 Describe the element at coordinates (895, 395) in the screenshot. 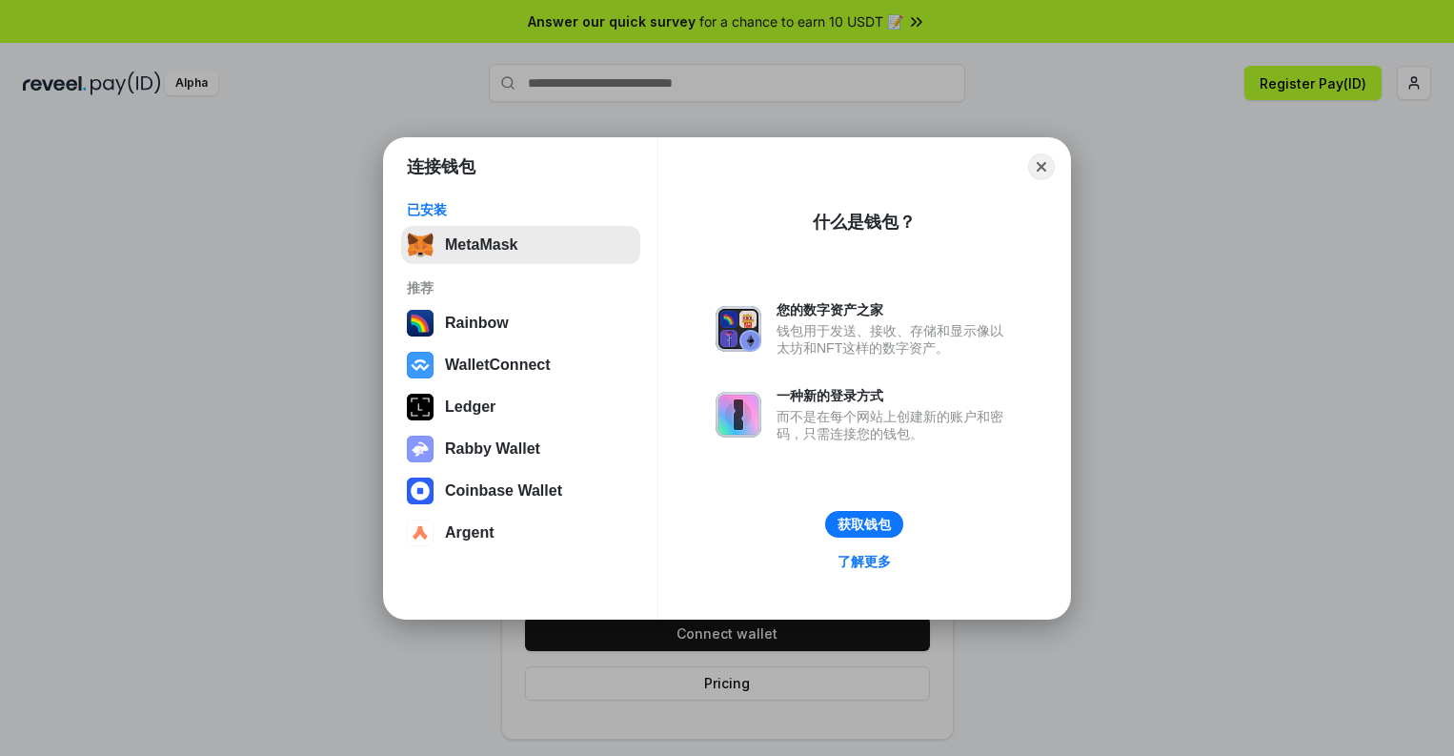

I see `div: 一种新的登录方式` at that location.